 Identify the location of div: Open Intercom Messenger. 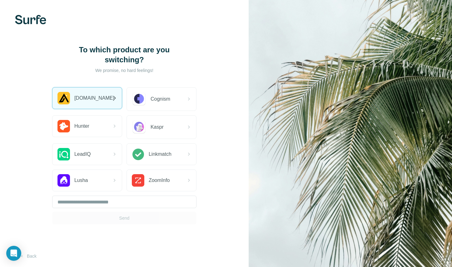
(14, 254).